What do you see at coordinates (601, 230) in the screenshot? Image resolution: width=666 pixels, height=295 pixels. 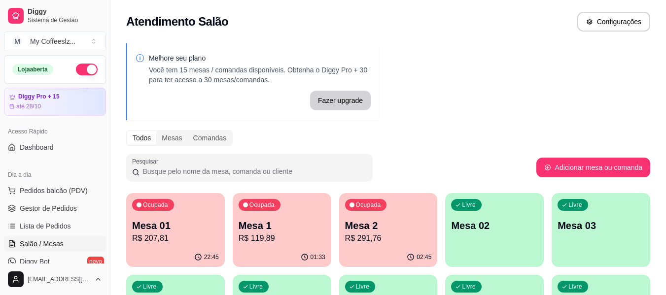 I see `button: LivreMesa 03` at bounding box center [601, 230].